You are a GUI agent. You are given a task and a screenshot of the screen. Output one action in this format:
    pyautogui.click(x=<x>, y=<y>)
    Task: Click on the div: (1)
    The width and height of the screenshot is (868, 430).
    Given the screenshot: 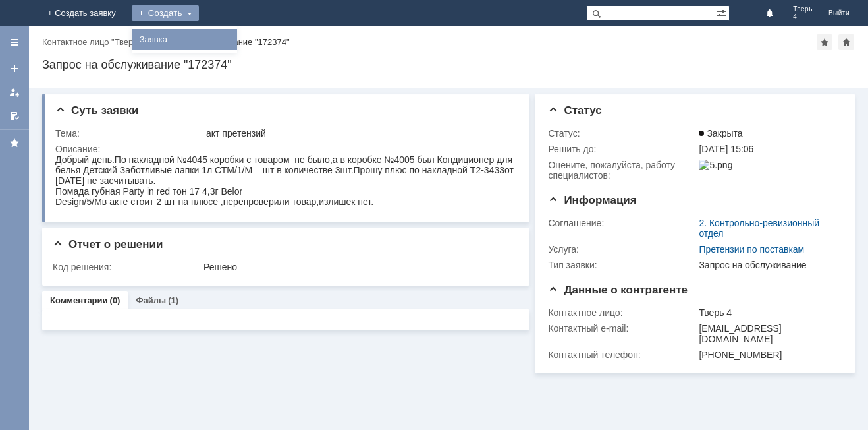 What is the action you would take?
    pyautogui.click(x=173, y=300)
    